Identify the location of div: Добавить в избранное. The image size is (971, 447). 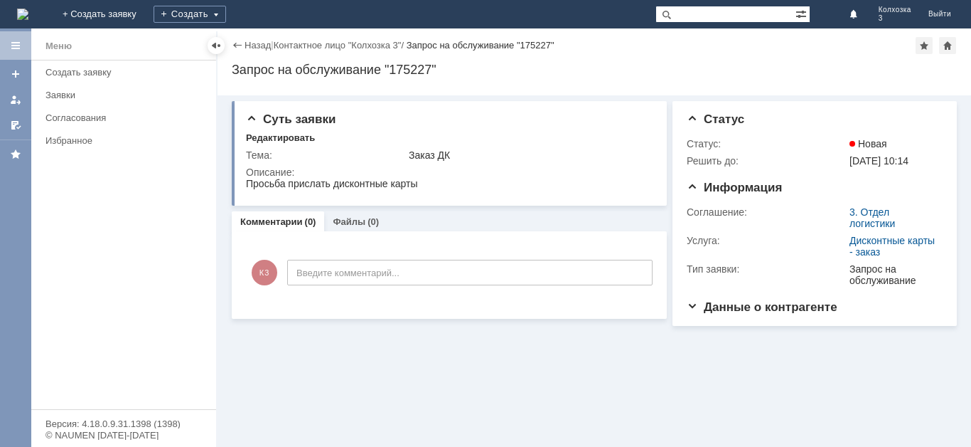
(925, 46).